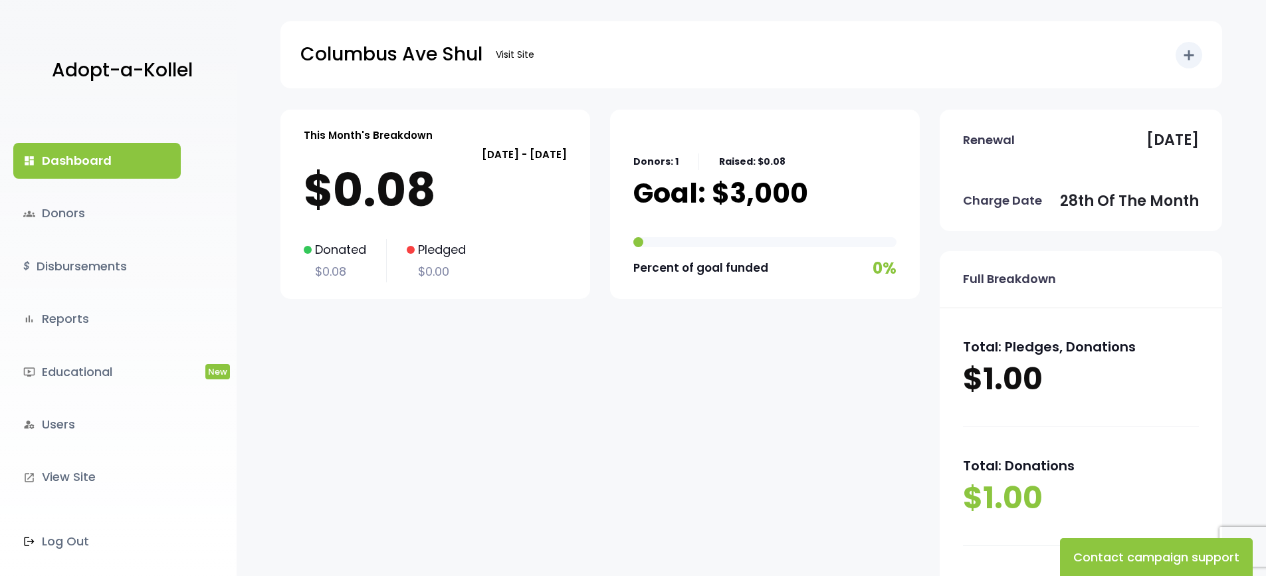  What do you see at coordinates (436, 250) in the screenshot?
I see `p: Pledged` at bounding box center [436, 250].